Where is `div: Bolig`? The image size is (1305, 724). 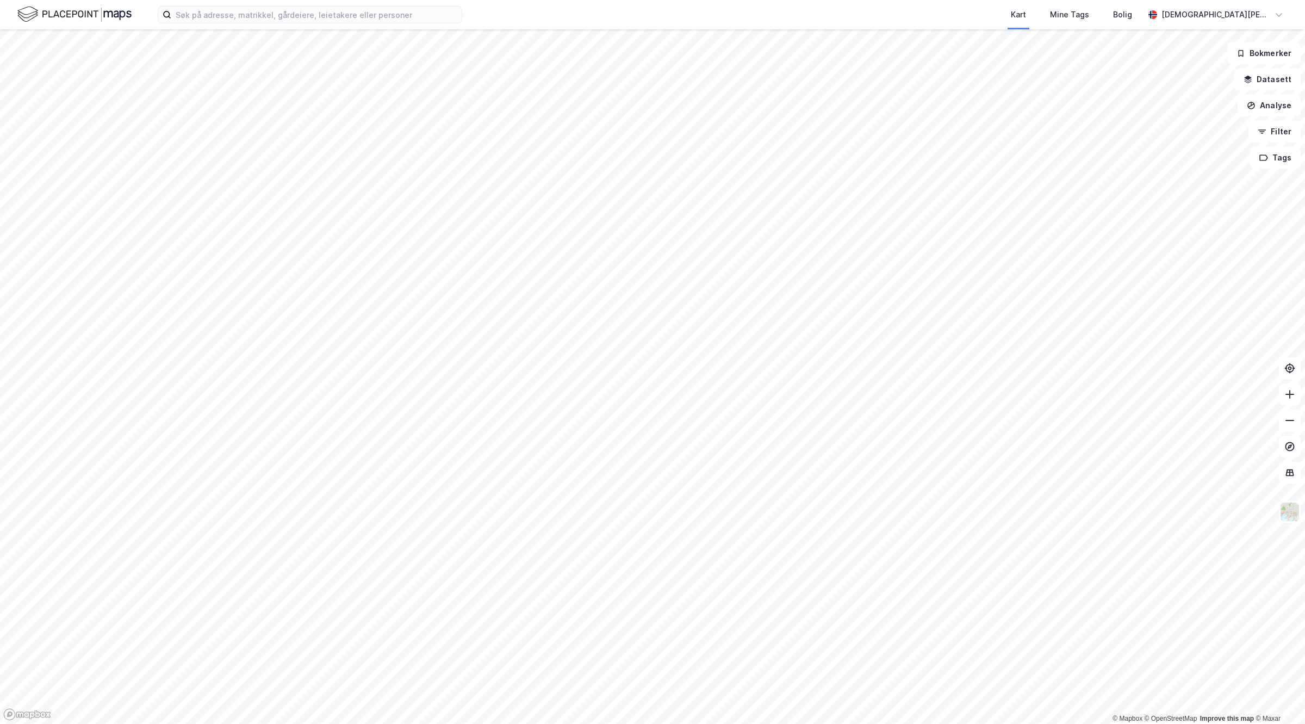 div: Bolig is located at coordinates (1122, 15).